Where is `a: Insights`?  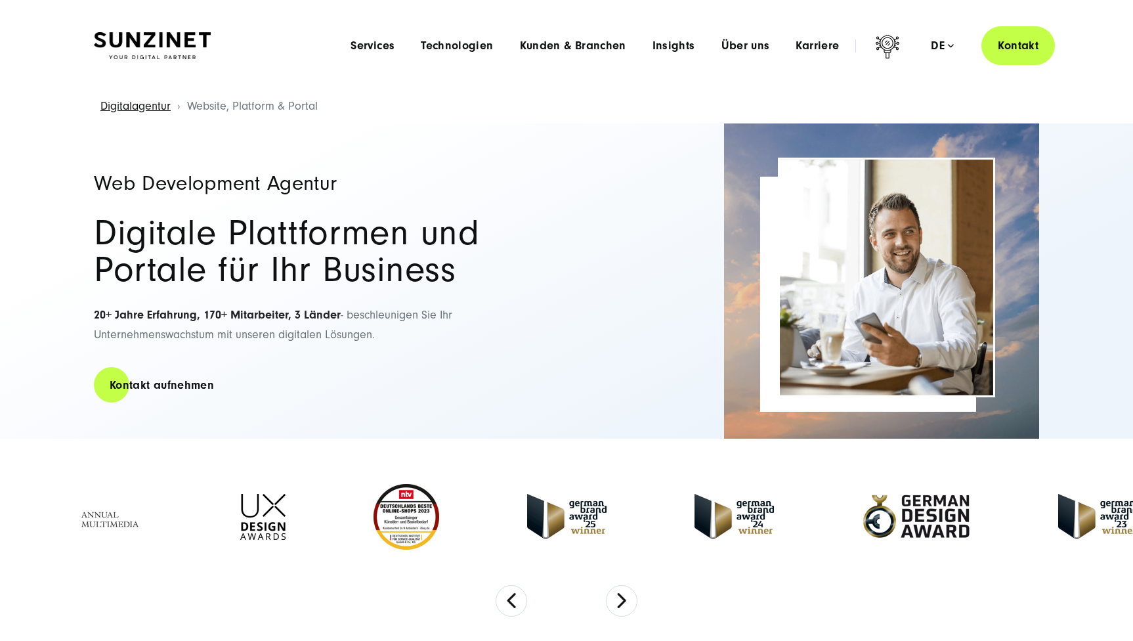
a: Insights is located at coordinates (673, 46).